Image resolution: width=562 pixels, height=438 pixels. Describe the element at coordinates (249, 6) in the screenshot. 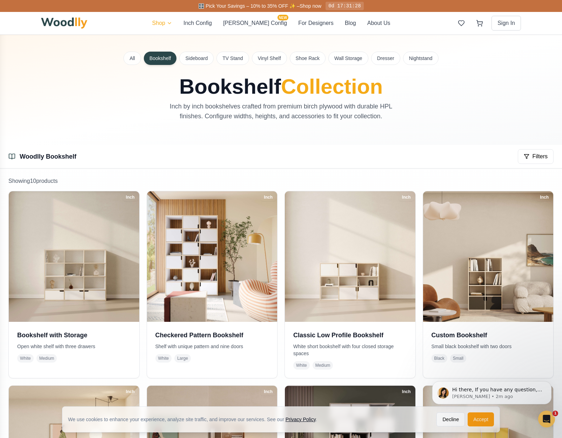

I see `span: 🎛️ Pick Your Savings – 10% to 35% OFF ✨ –` at that location.